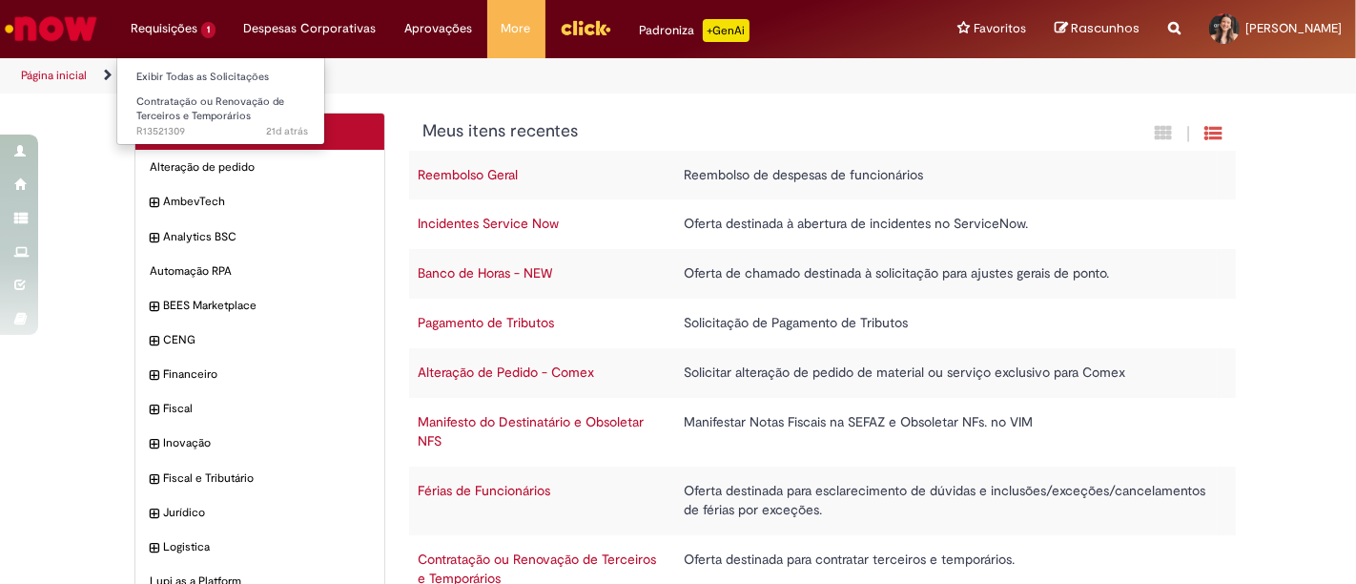 Image resolution: width=1356 pixels, height=584 pixels. Describe the element at coordinates (287, 131) in the screenshot. I see `span: 21d atrás` at that location.